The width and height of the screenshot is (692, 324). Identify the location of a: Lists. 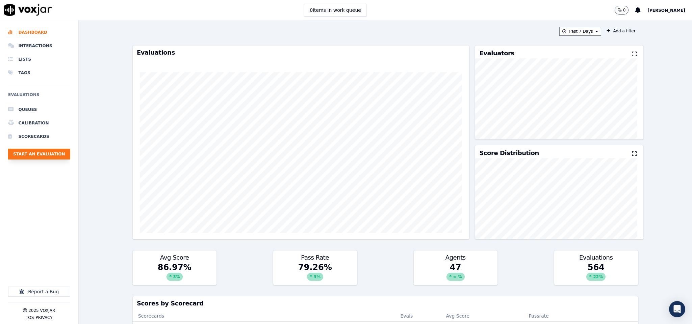
(39, 59).